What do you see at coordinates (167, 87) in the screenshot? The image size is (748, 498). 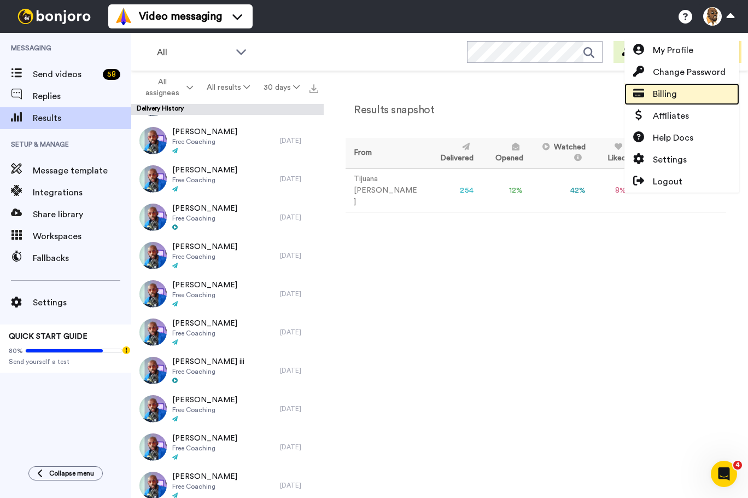 I see `button: All assignees` at bounding box center [167, 87].